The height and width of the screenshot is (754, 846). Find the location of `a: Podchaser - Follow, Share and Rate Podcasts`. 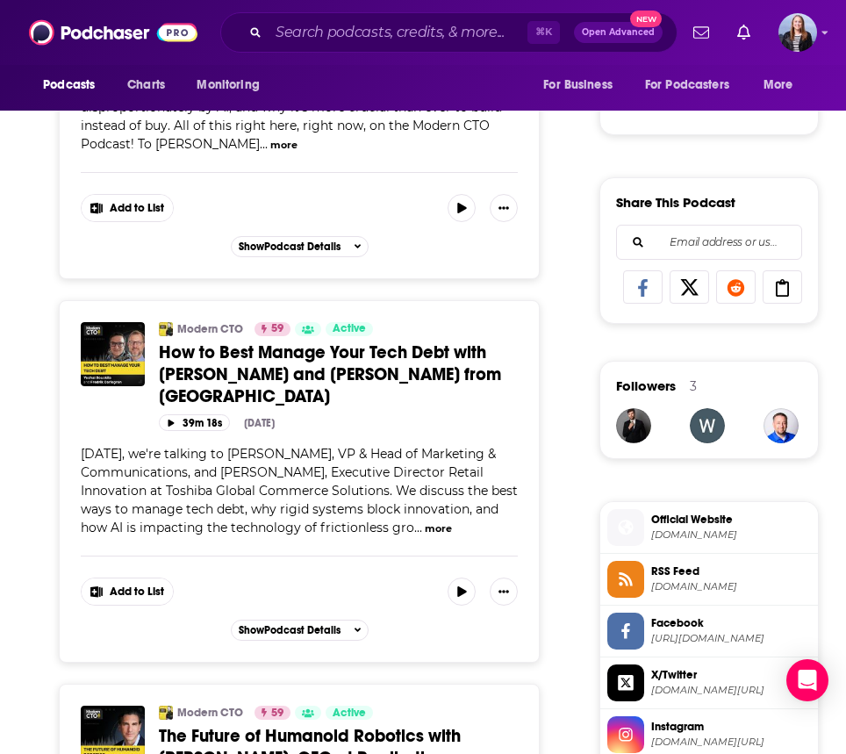

a: Podchaser - Follow, Share and Rate Podcasts is located at coordinates (113, 32).